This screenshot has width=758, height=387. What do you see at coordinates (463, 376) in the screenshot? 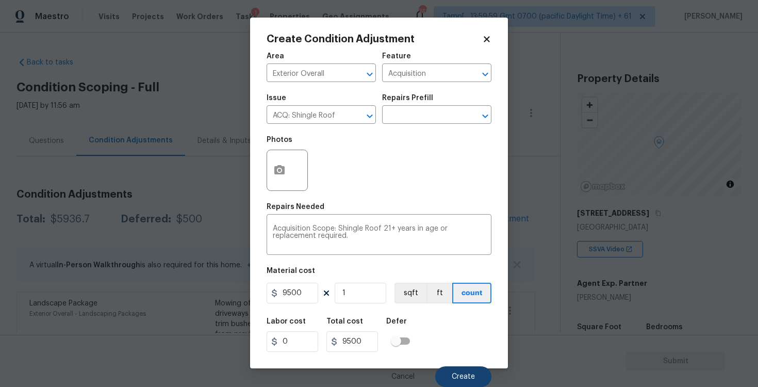
I see `button: Create` at bounding box center [463, 376].